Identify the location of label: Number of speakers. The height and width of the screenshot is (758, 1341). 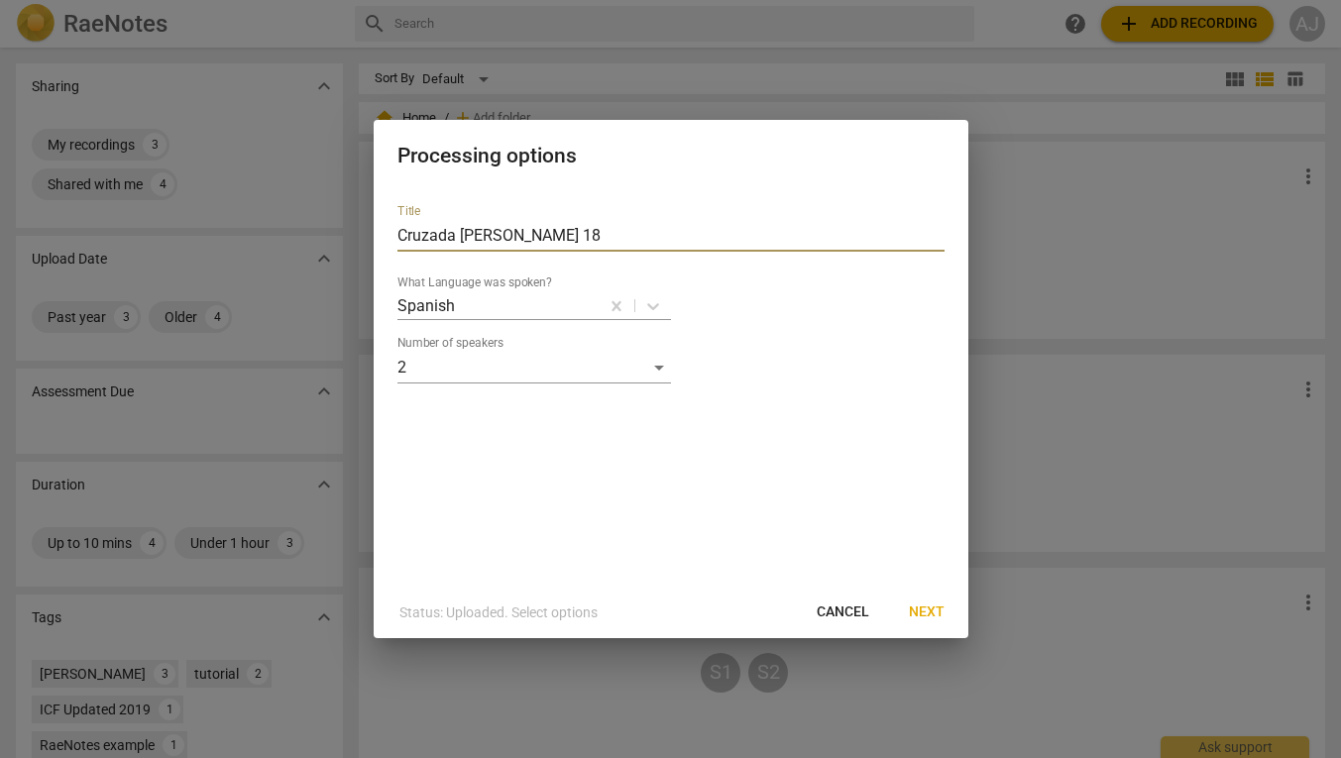
(450, 343).